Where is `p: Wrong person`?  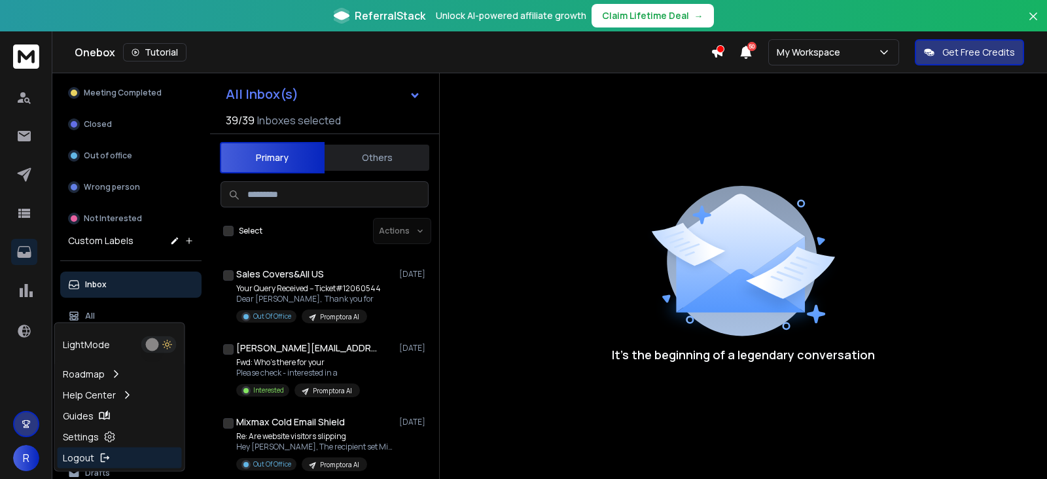
p: Wrong person is located at coordinates (112, 187).